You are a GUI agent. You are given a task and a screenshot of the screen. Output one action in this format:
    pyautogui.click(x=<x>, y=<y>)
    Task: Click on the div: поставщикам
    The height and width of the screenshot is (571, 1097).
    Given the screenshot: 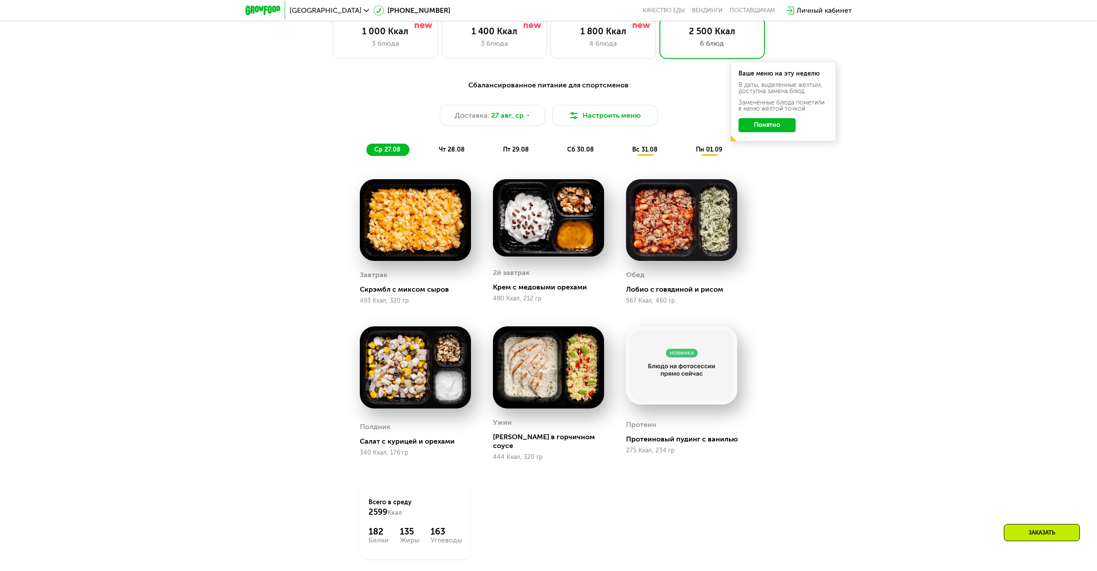 What is the action you would take?
    pyautogui.click(x=752, y=11)
    